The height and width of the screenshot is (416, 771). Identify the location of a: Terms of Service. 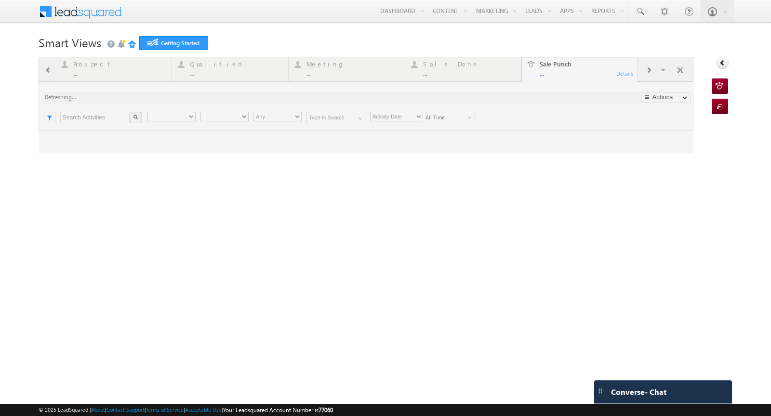
(165, 410).